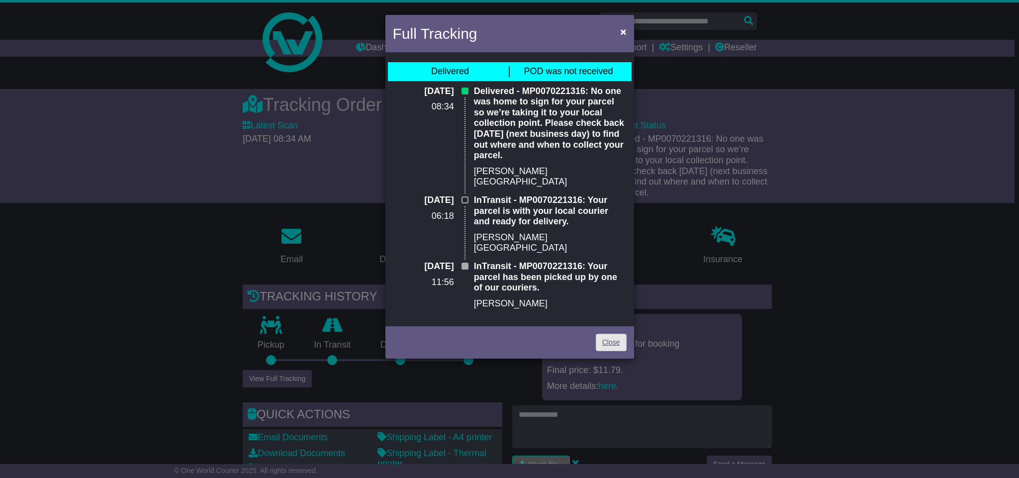 The height and width of the screenshot is (478, 1019). What do you see at coordinates (568, 71) in the screenshot?
I see `span: POD was not received` at bounding box center [568, 71].